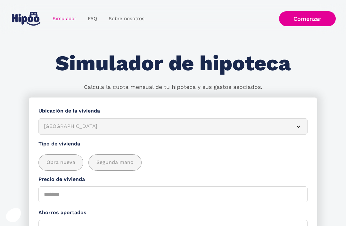  Describe the element at coordinates (26, 19) in the screenshot. I see `a: home` at that location.